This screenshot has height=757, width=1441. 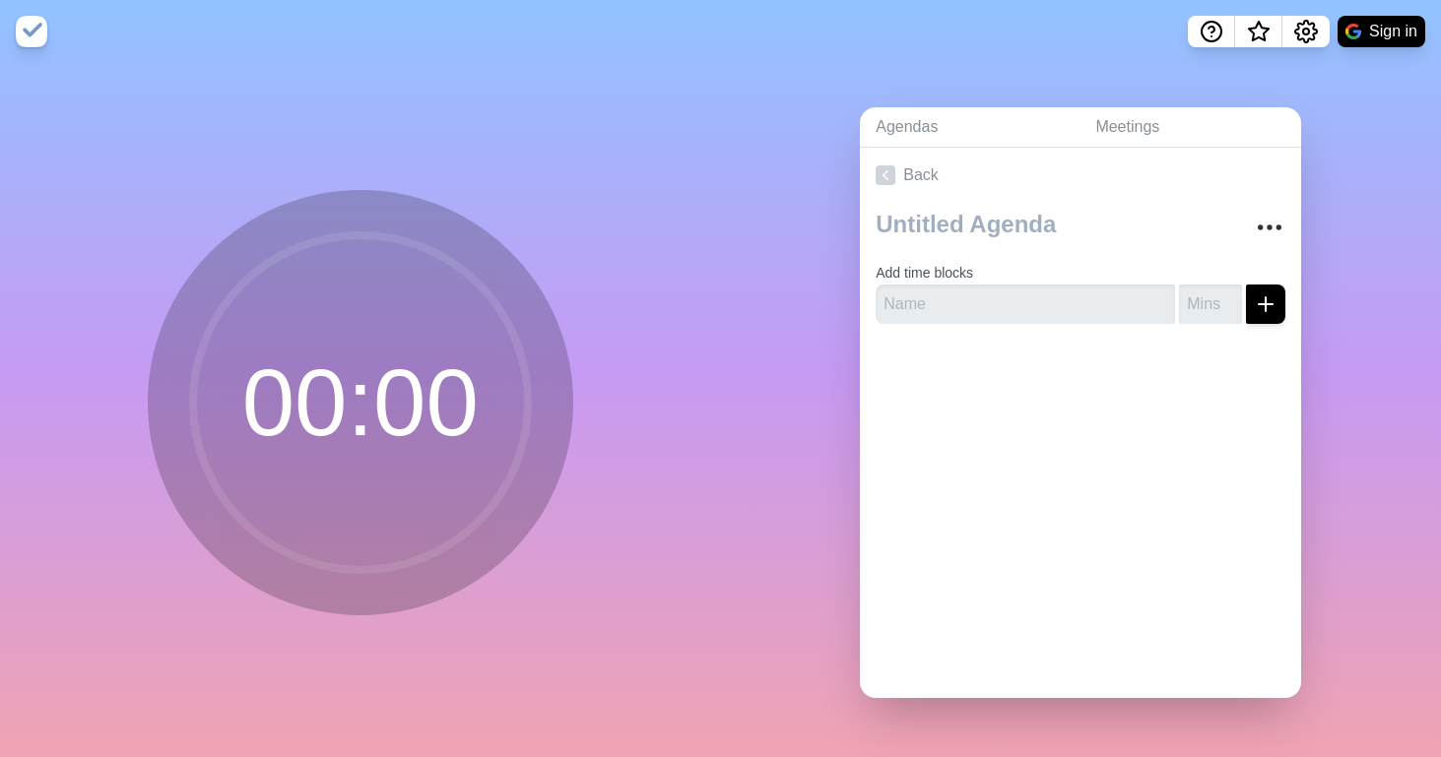 What do you see at coordinates (1210, 304) in the screenshot?
I see `input: Mins` at bounding box center [1210, 304].